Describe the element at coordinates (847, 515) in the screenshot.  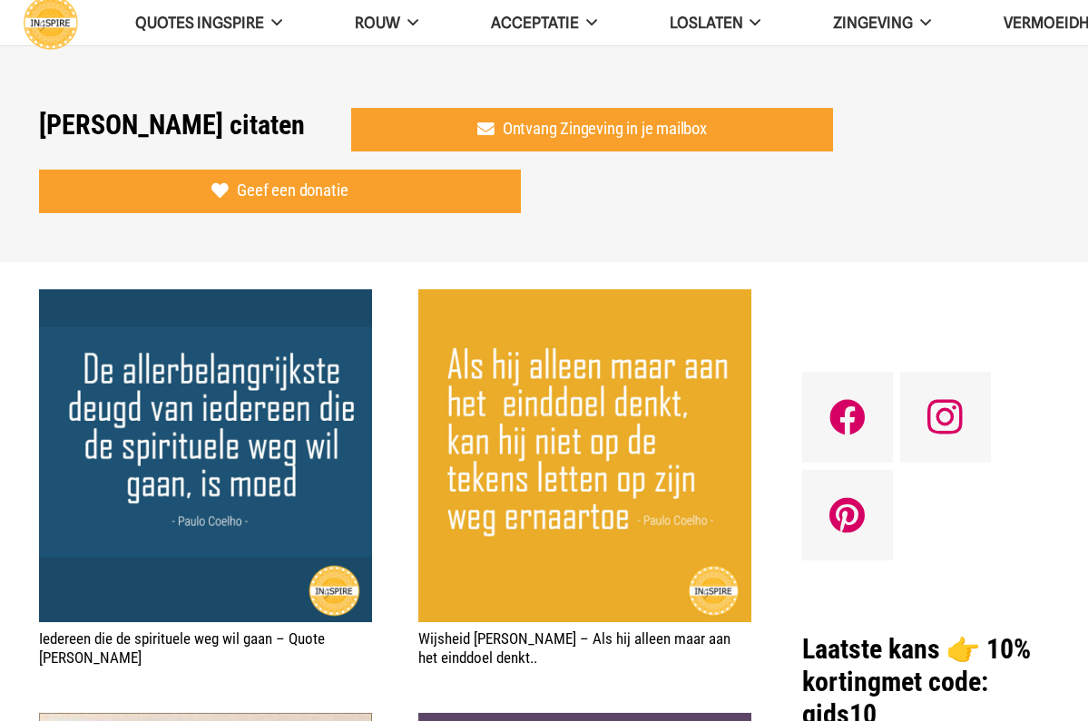
I see `a: Pinterest` at that location.